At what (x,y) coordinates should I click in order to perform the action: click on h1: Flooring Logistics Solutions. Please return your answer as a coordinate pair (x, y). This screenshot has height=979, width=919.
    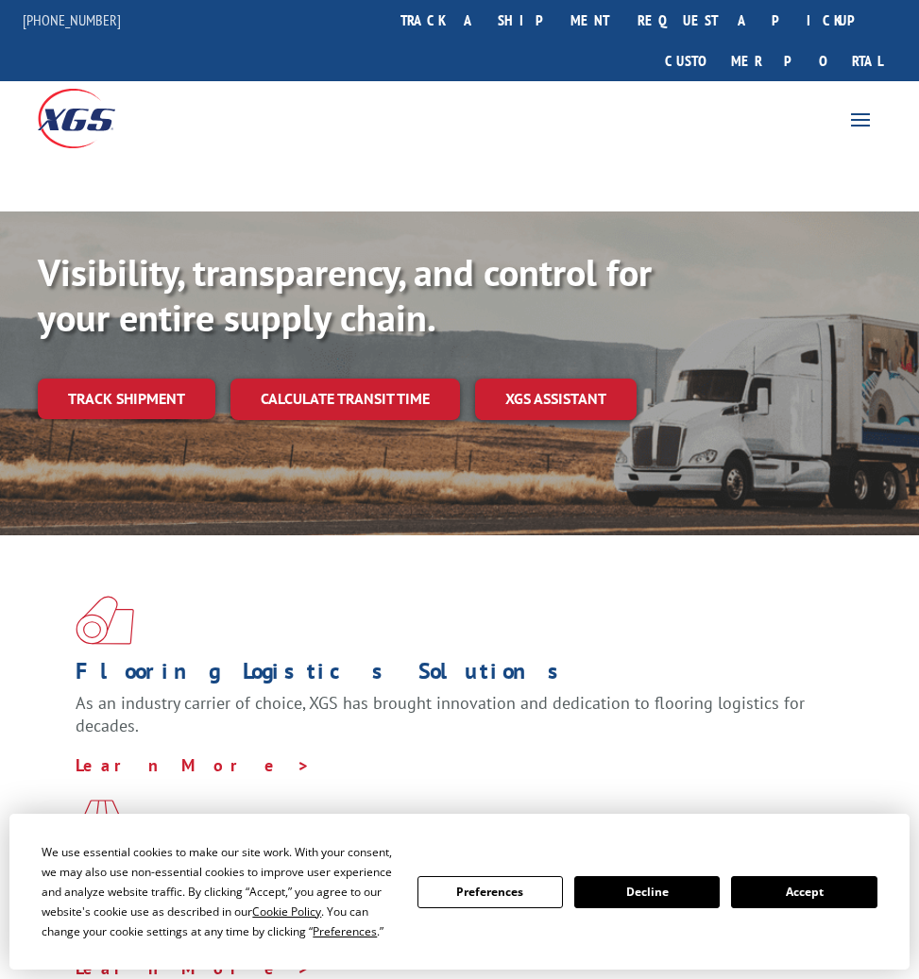
    Looking at the image, I should click on (452, 676).